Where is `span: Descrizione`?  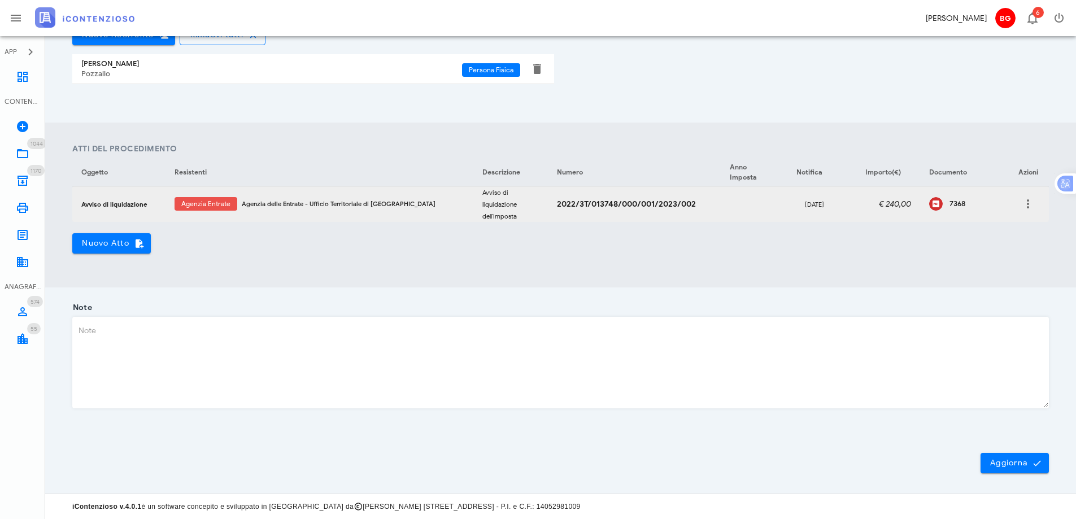
span: Descrizione is located at coordinates (501, 172).